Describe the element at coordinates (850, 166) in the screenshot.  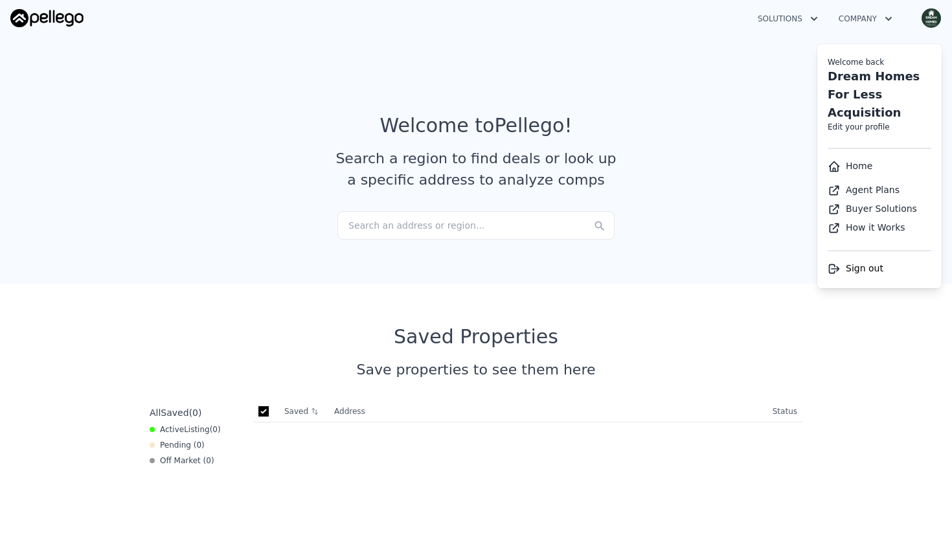
I see `a: Home` at that location.